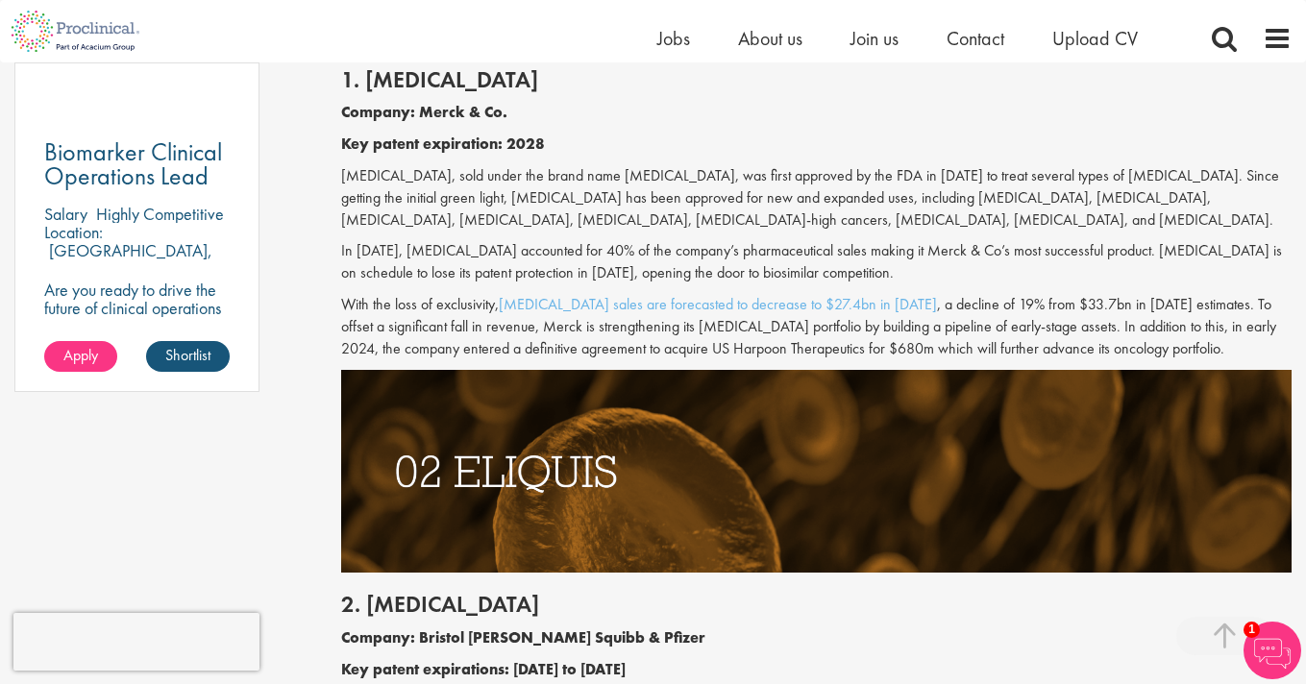  I want to click on span: Salary, so click(65, 213).